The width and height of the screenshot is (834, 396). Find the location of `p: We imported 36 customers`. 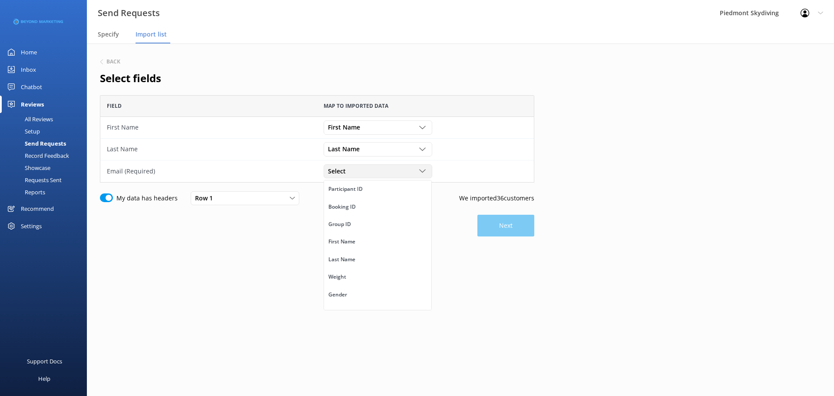

p: We imported 36 customers is located at coordinates (496, 198).